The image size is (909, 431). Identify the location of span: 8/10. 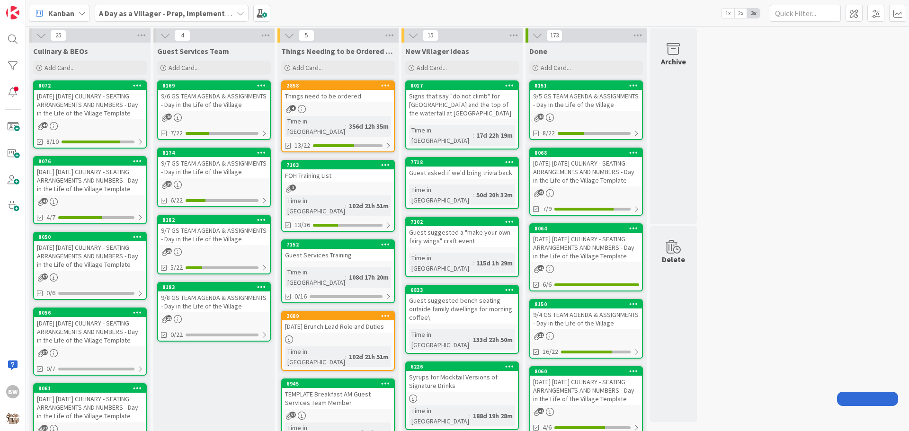
(53, 142).